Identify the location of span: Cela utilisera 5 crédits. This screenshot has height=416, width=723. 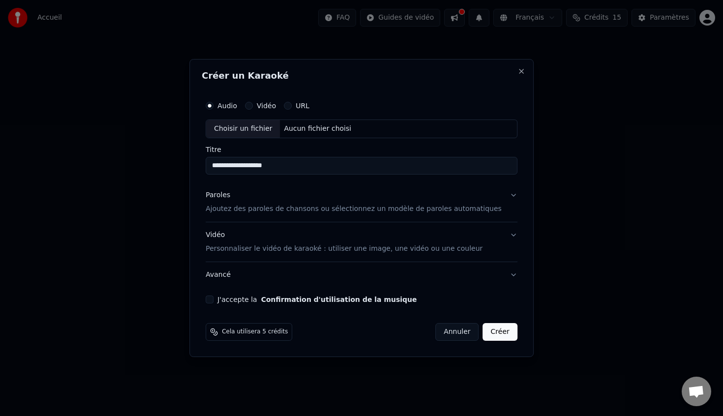
(255, 332).